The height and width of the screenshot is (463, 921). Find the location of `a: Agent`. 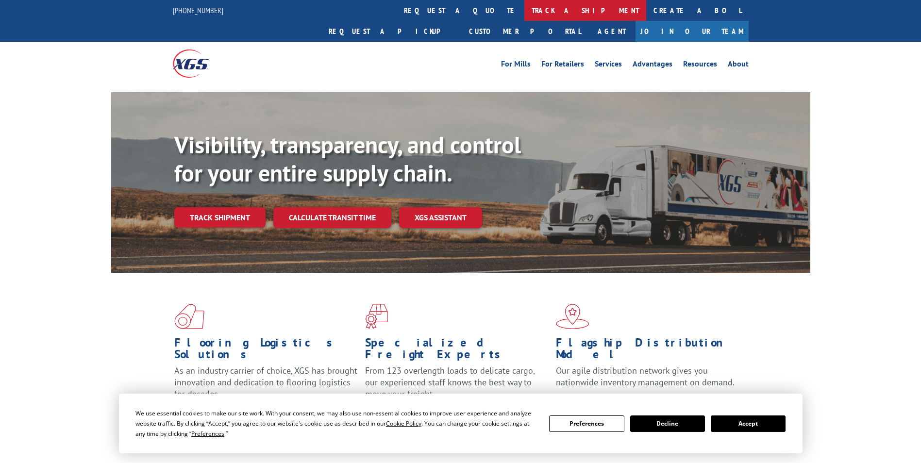

a: Agent is located at coordinates (611, 31).